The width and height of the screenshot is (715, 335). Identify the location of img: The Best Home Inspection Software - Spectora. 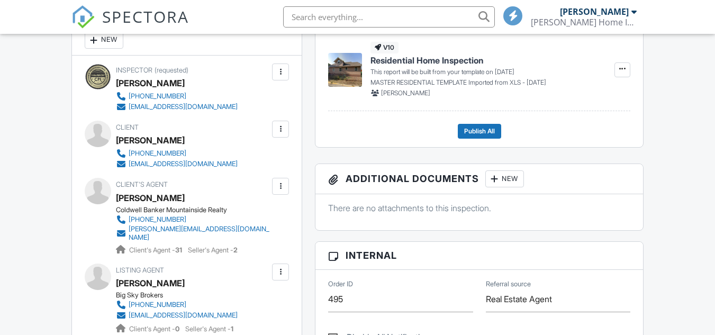
(83, 17).